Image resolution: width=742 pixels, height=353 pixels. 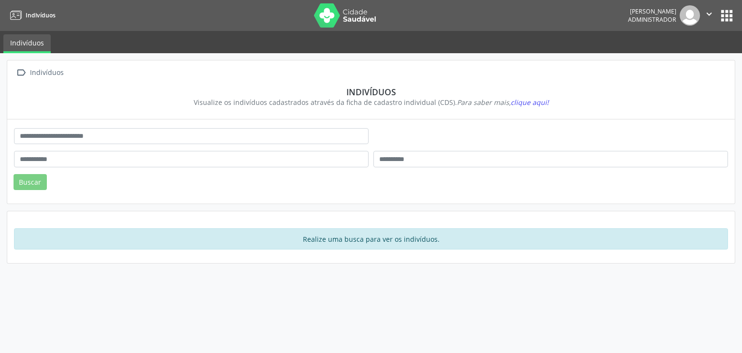 I want to click on button: Buscar, so click(x=30, y=182).